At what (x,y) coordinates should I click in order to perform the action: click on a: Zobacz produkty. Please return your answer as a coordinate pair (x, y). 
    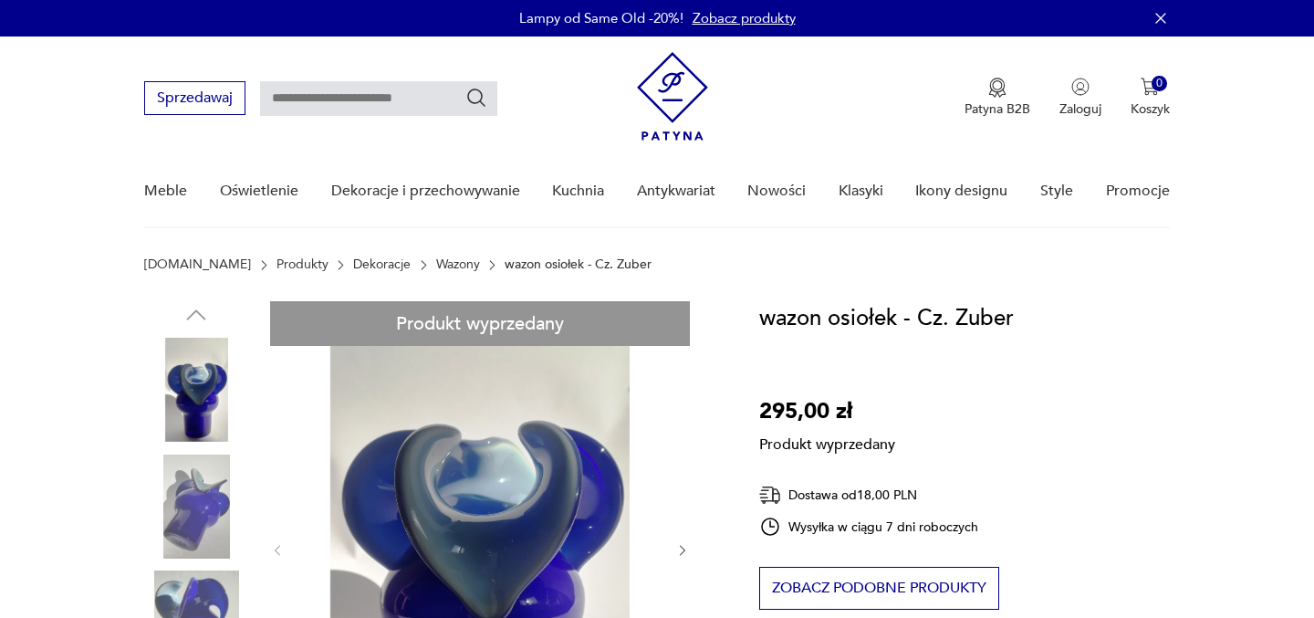
    Looking at the image, I should click on (744, 18).